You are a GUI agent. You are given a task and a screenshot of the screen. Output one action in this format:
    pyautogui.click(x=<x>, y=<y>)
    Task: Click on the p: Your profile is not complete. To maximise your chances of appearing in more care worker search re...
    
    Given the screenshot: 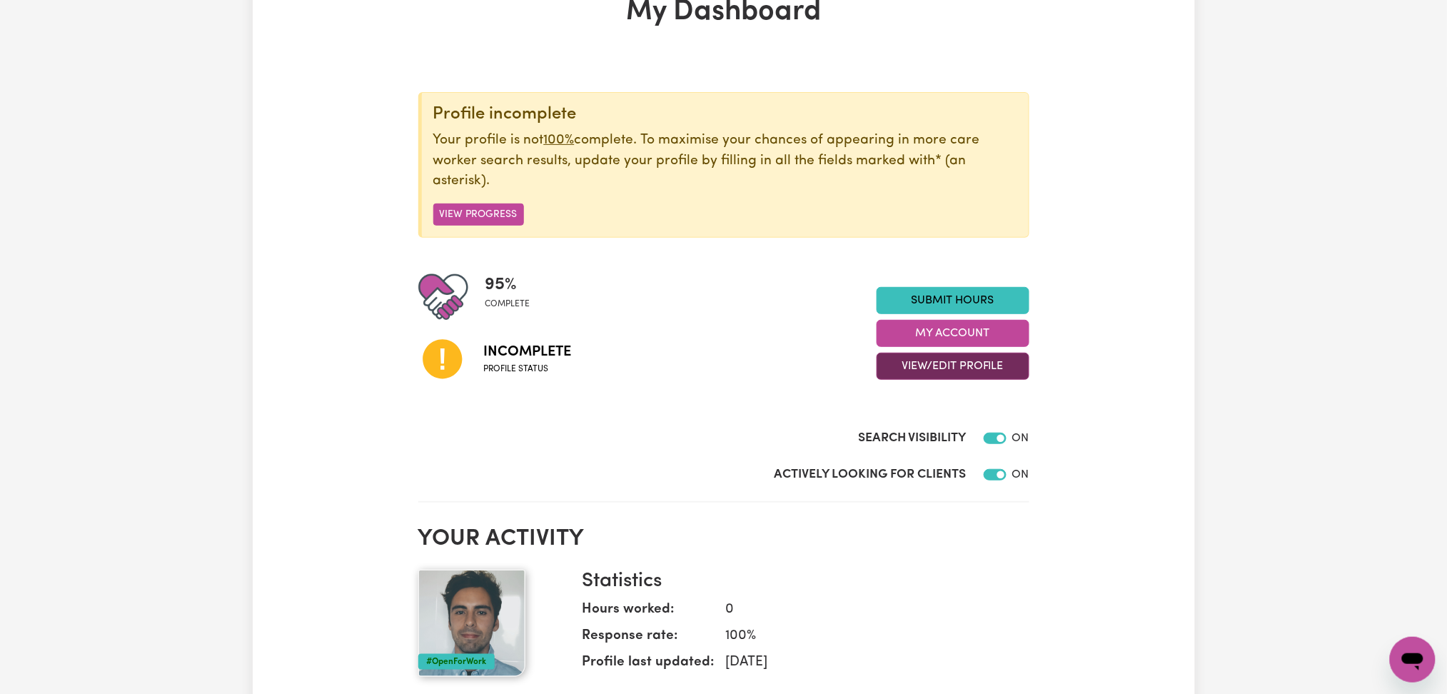 What is the action you would take?
    pyautogui.click(x=725, y=161)
    